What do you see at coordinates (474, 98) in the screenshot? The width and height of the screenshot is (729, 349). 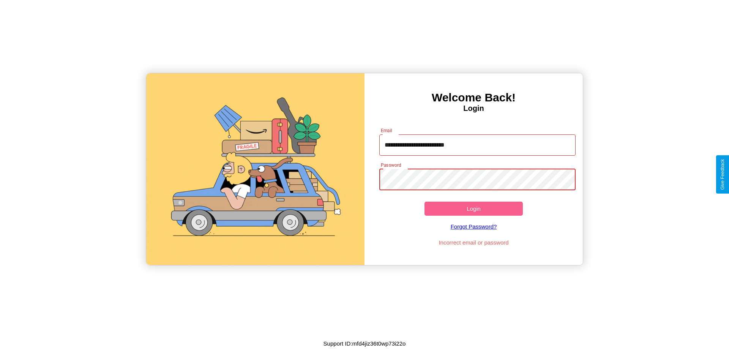 I see `h3: Welcome Back!` at bounding box center [474, 98].